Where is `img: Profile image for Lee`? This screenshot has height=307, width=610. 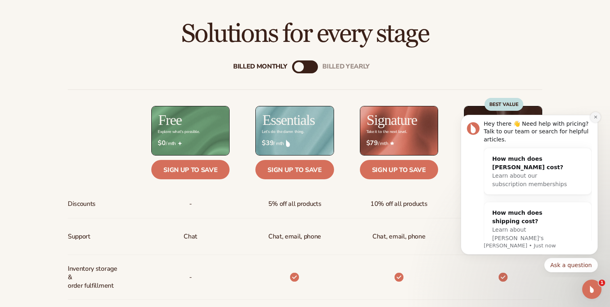
img: Profile image for Lee is located at coordinates (25, 21).